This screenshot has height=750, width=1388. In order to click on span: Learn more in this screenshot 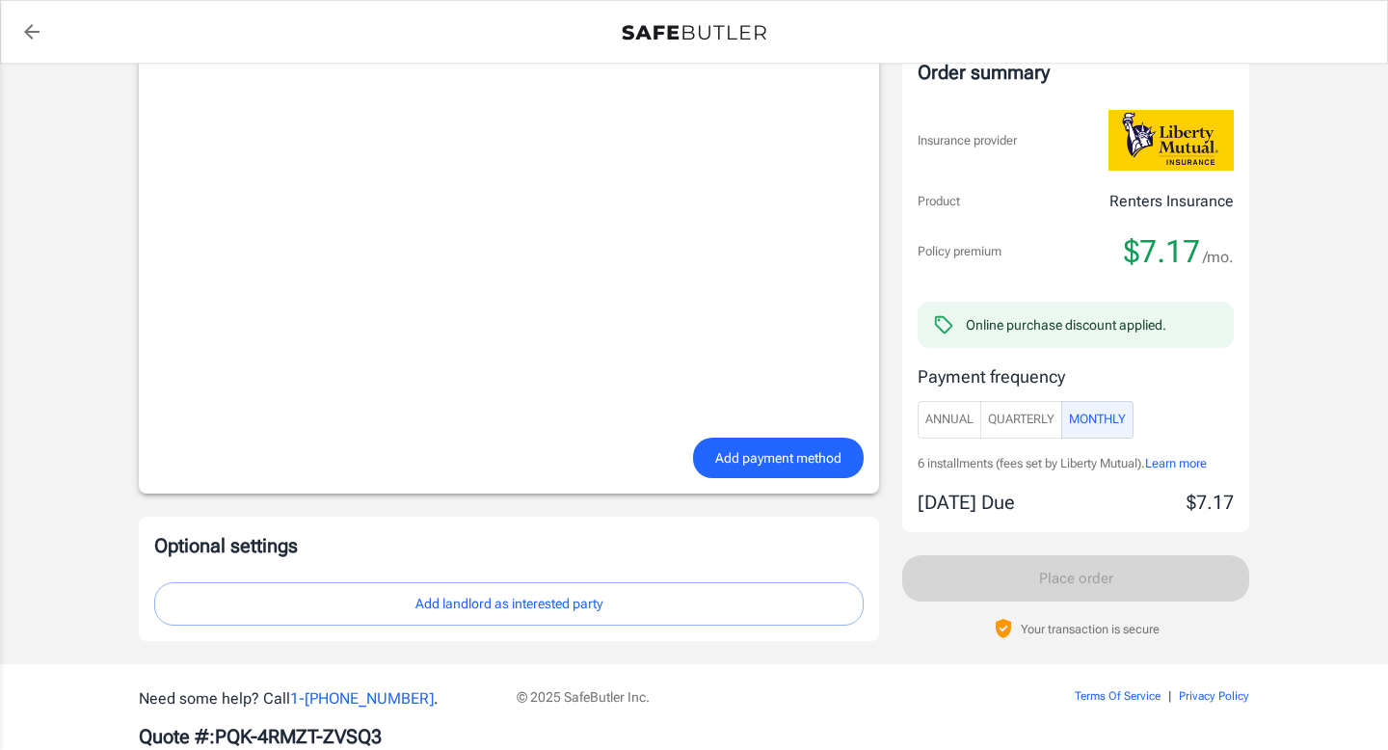, I will do `click(1176, 463)`.